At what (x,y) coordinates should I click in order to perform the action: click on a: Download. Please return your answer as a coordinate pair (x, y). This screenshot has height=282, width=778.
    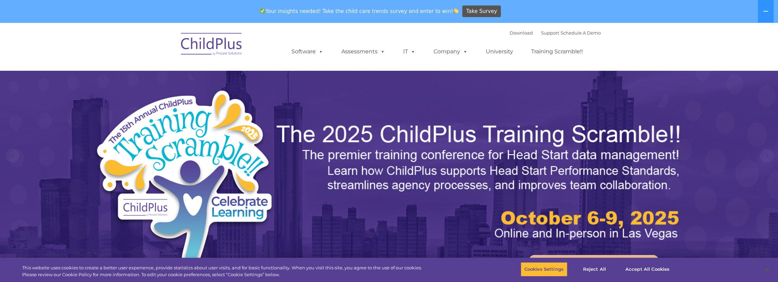
    Looking at the image, I should click on (521, 33).